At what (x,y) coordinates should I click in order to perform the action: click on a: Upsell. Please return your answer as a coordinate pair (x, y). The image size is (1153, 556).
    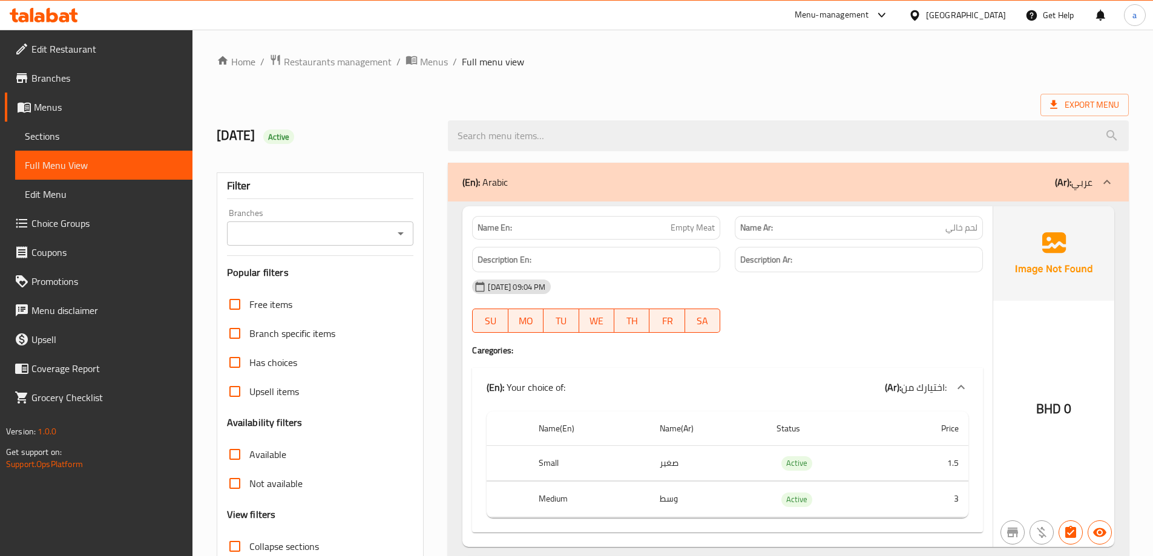
    Looking at the image, I should click on (99, 340).